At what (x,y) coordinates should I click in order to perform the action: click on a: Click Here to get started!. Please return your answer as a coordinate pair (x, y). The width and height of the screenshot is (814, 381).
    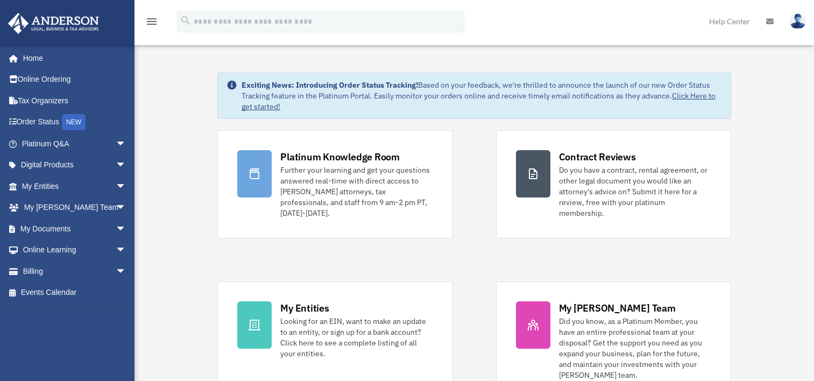
    Looking at the image, I should click on (478, 101).